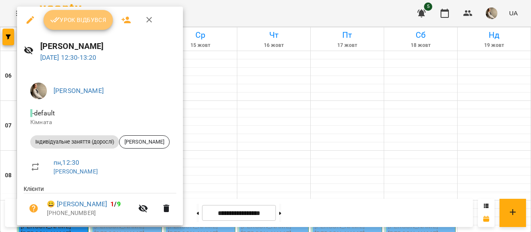 This screenshot has height=232, width=531. What do you see at coordinates (78, 20) in the screenshot?
I see `button: Урок відбувся` at bounding box center [78, 20].